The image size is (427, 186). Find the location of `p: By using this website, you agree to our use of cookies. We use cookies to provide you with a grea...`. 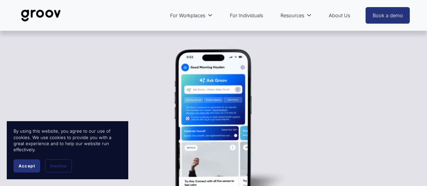

p: By using this website, you agree to our use of cookies. We use cookies to provide you with a grea... is located at coordinates (68, 140).